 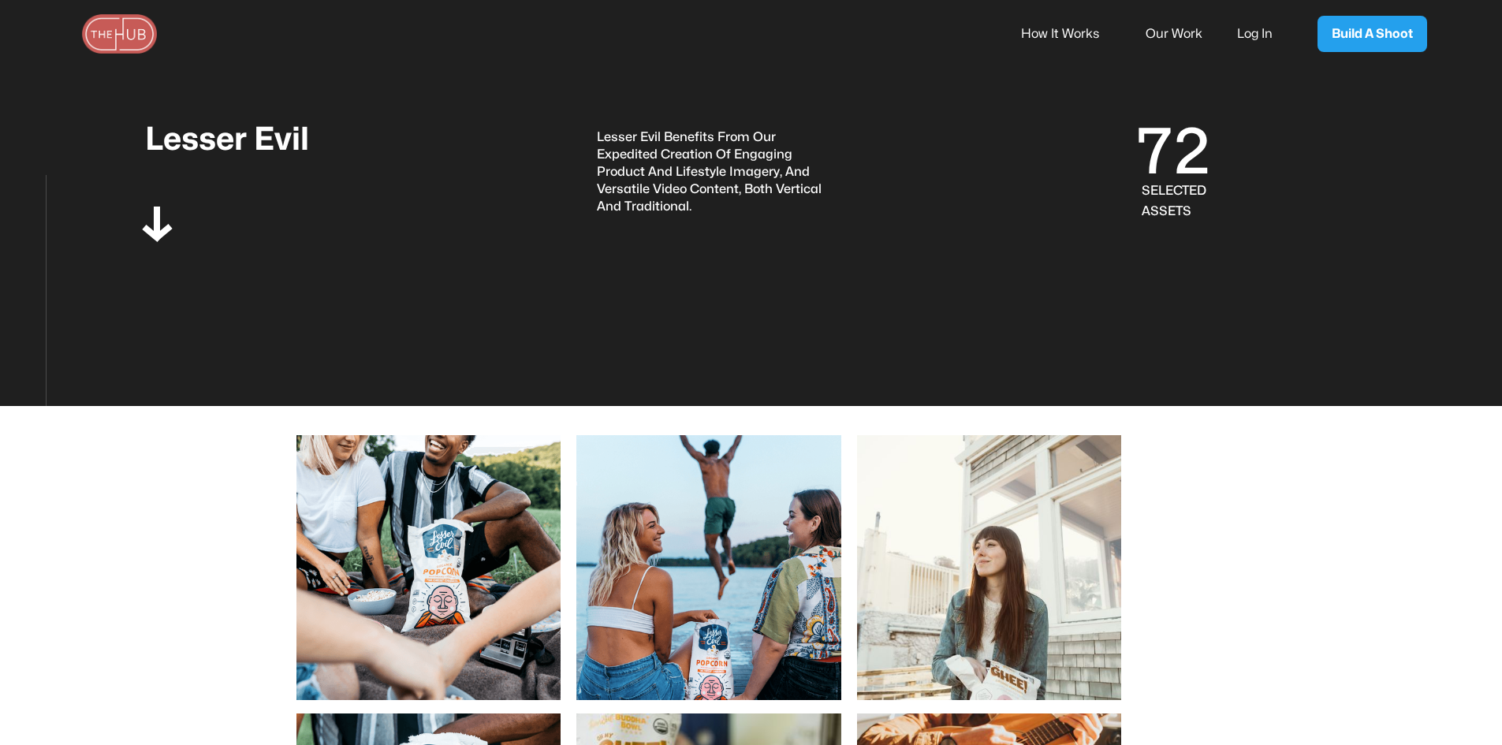 I want to click on div: selected assets, so click(x=1257, y=201).